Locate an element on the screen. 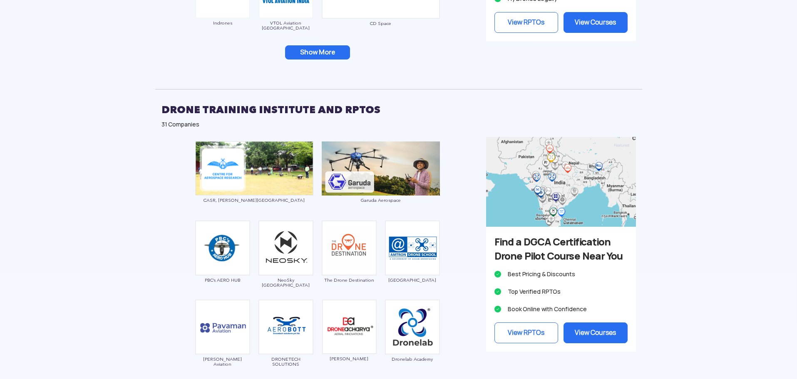  img: img_neosky.png is located at coordinates (286, 248).